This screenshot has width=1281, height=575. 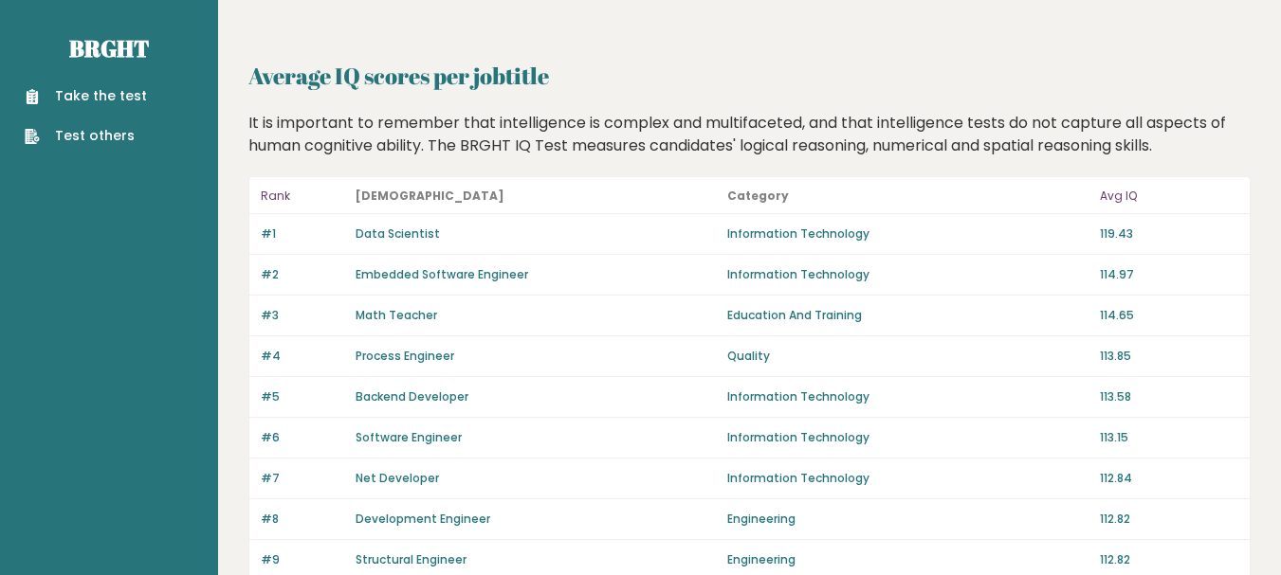 What do you see at coordinates (1169, 196) in the screenshot?
I see `p: Avg IQ` at bounding box center [1169, 196].